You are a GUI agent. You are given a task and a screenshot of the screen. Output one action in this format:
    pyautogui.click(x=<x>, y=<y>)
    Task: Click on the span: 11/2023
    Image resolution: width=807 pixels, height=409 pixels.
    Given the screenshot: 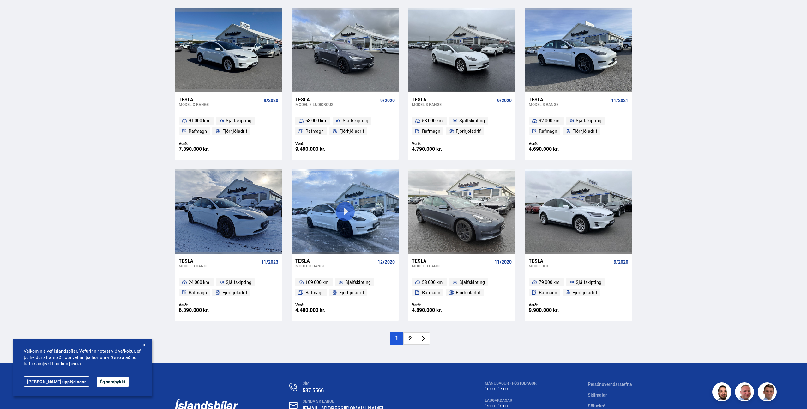 What is the action you would take?
    pyautogui.click(x=270, y=262)
    